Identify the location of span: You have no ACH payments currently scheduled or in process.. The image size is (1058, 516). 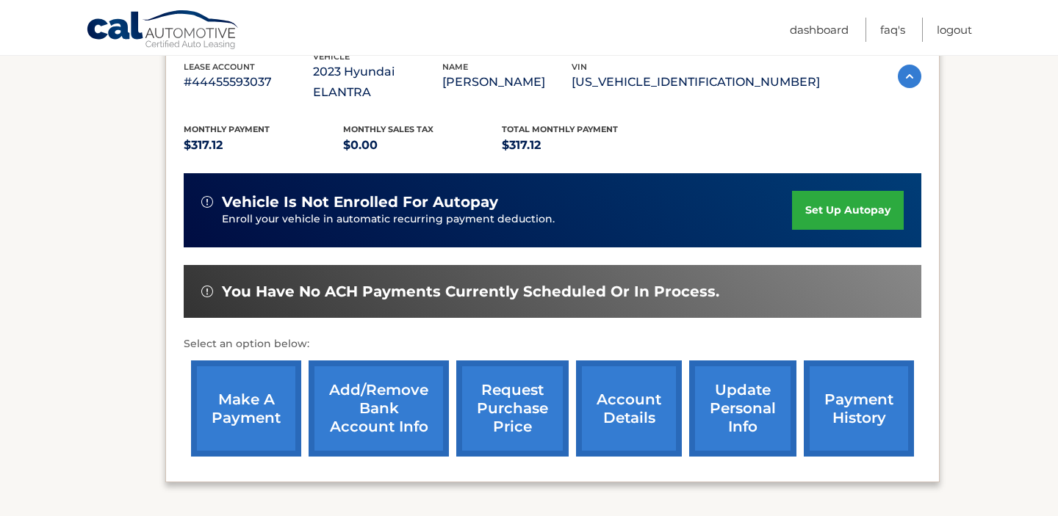
(470, 292).